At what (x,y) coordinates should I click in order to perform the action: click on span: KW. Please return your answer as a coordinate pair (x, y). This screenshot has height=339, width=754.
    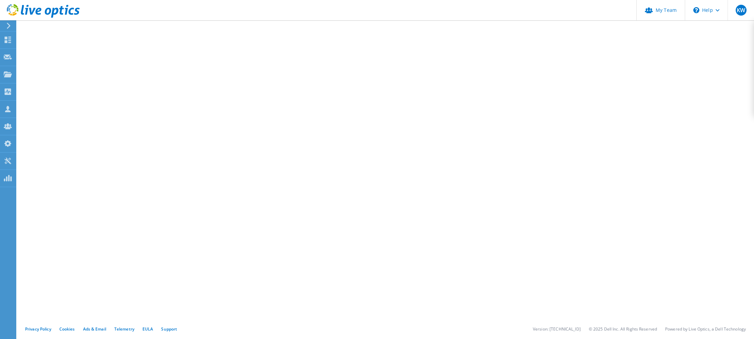
    Looking at the image, I should click on (742, 10).